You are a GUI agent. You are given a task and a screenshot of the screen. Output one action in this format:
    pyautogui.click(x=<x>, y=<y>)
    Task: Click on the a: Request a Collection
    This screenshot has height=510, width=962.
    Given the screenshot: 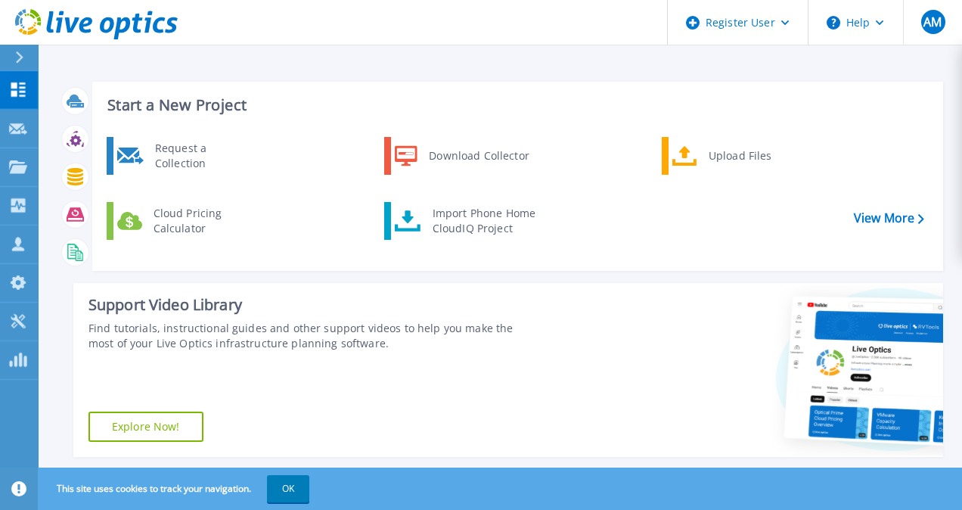 What is the action you would take?
    pyautogui.click(x=184, y=156)
    